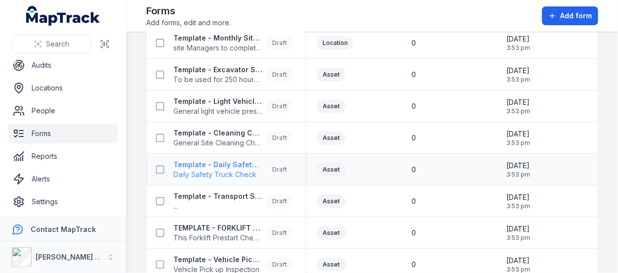  What do you see at coordinates (218, 79) in the screenshot?
I see `span: To be used for 250 hours, 500 hours and 750 hours service only. (1,000 hours to be completed by d...` at bounding box center [218, 79].